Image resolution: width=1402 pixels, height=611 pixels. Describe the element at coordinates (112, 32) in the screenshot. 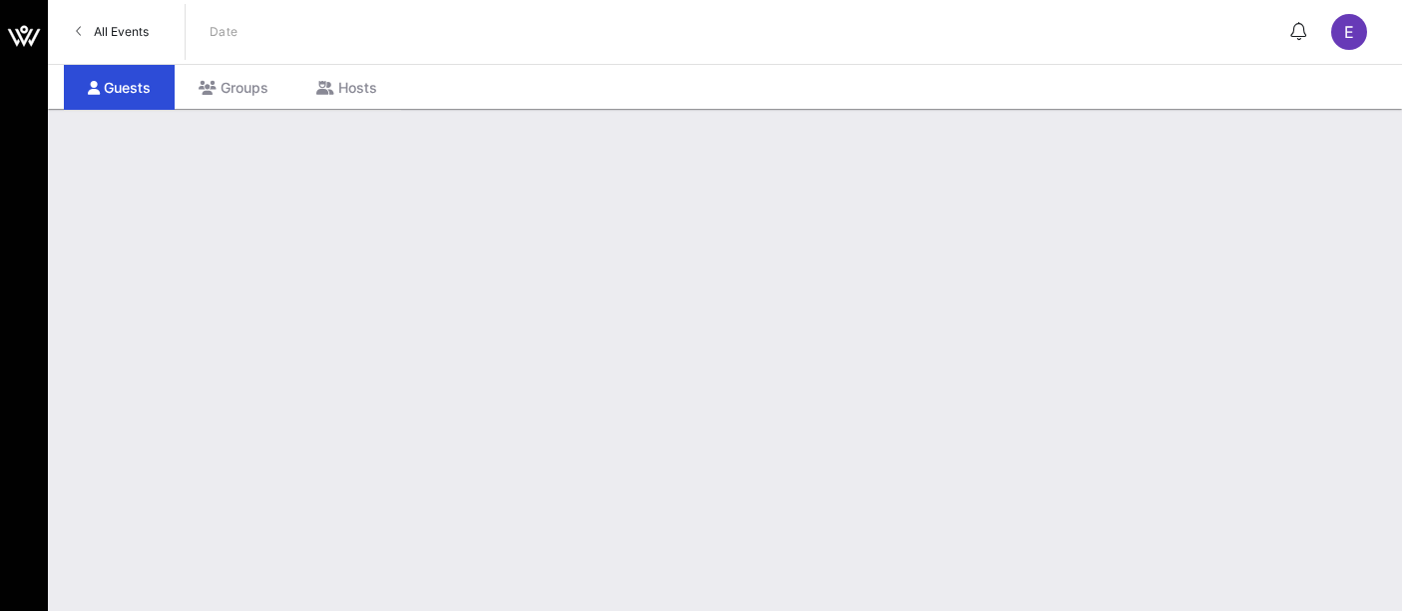

I see `a: All Events` at that location.